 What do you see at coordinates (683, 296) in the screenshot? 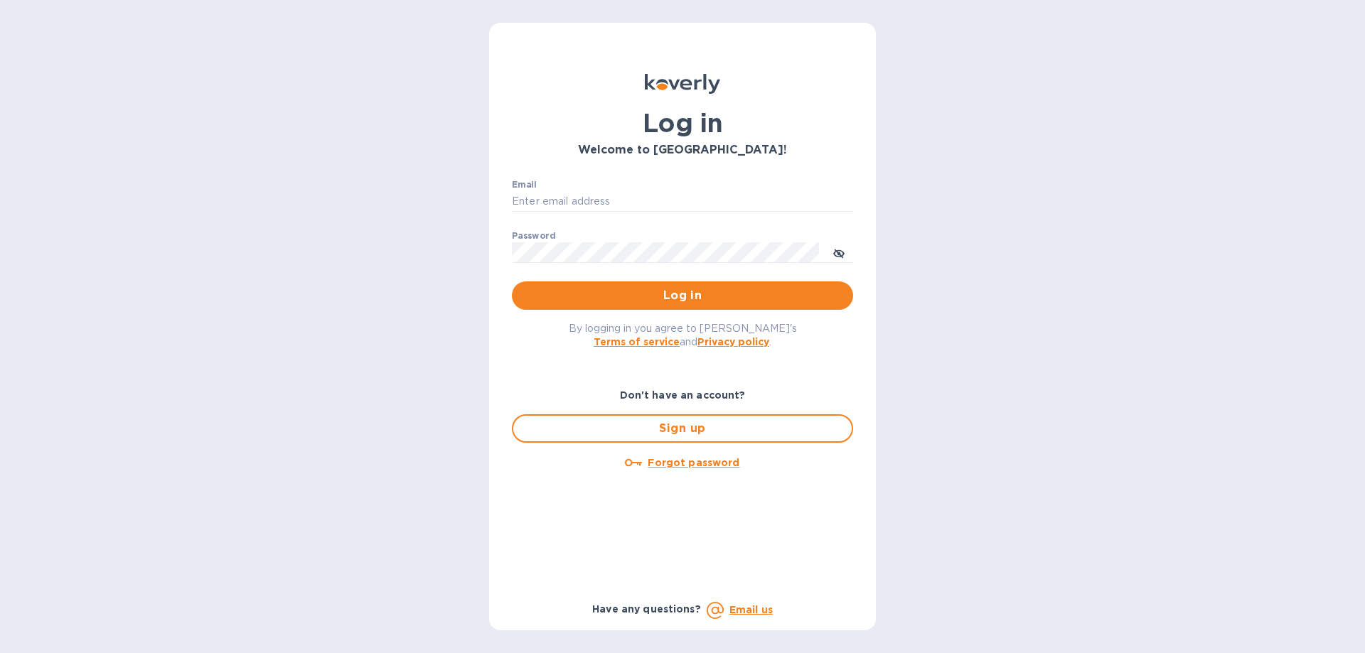
I see `button: Log in` at bounding box center [683, 296].